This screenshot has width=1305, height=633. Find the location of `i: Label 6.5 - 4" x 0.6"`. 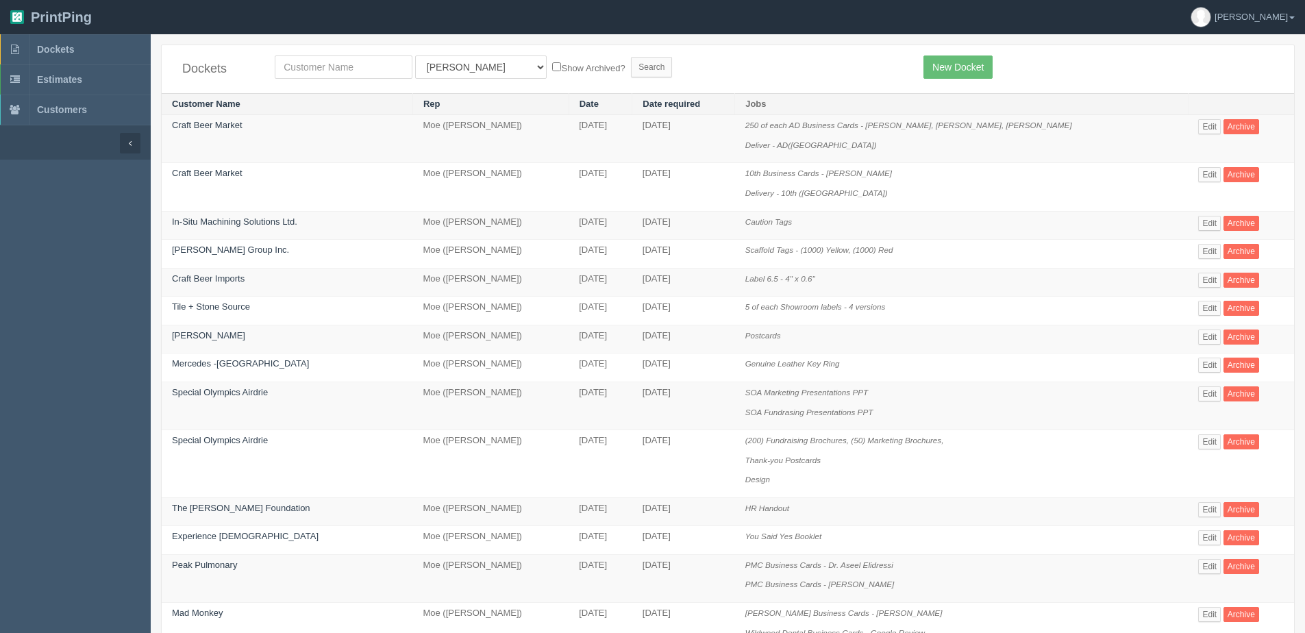

i: Label 6.5 - 4" x 0.6" is located at coordinates (780, 278).